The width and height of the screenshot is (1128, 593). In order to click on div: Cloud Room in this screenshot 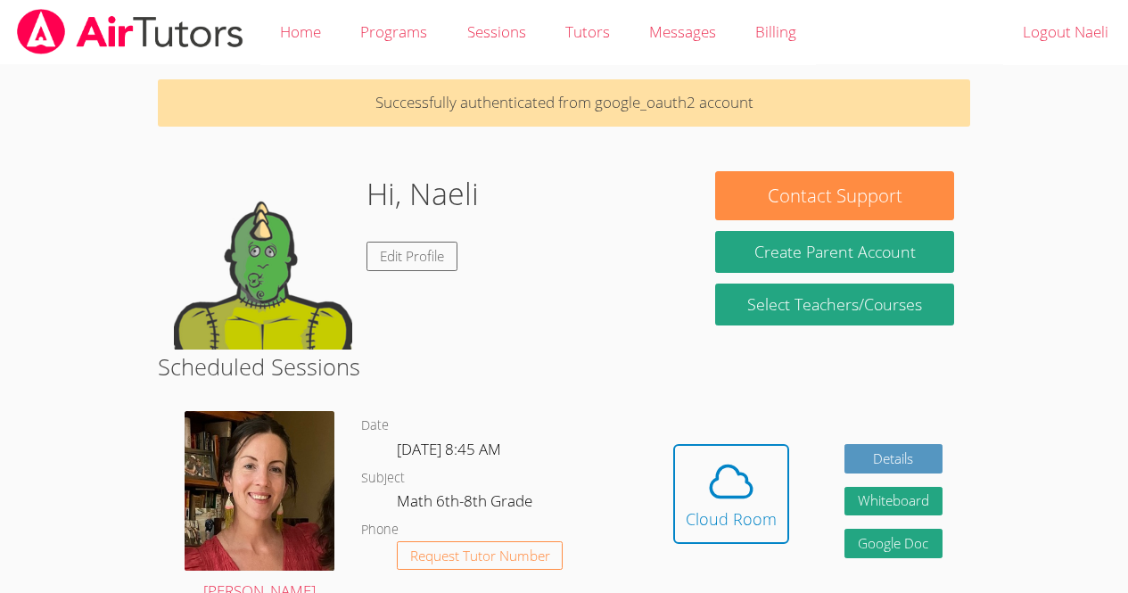, I will do `click(731, 519)`.